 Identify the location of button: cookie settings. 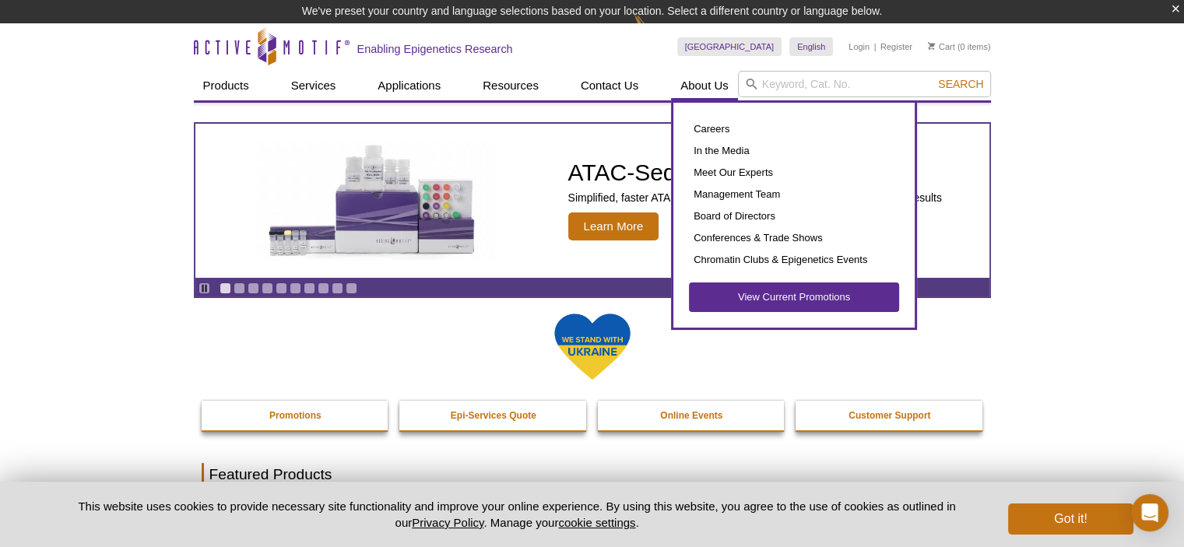
(596, 522).